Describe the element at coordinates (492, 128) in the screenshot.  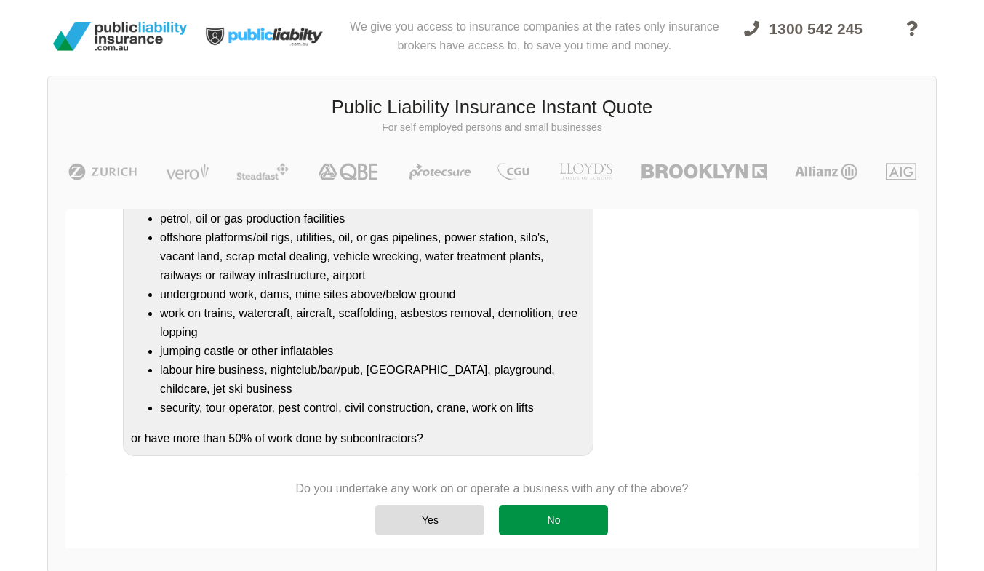
I see `p: For self employed persons and small businesses` at that location.